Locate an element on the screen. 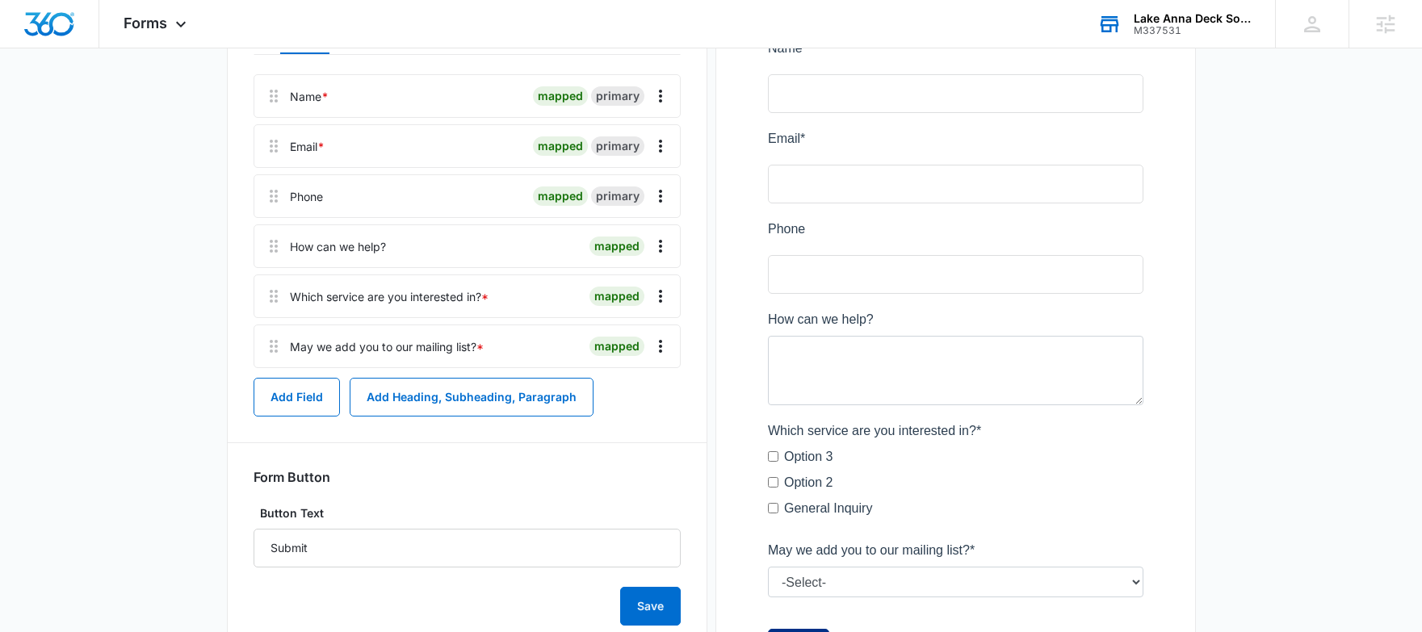  div: Phone is located at coordinates (306, 196).